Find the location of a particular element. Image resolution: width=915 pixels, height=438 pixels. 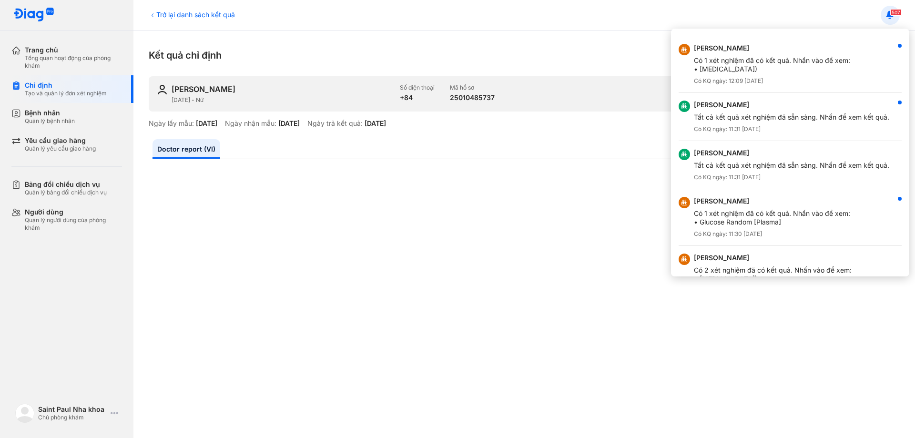

div: Quản lý bảng đối chiếu dịch vụ is located at coordinates (66, 193).